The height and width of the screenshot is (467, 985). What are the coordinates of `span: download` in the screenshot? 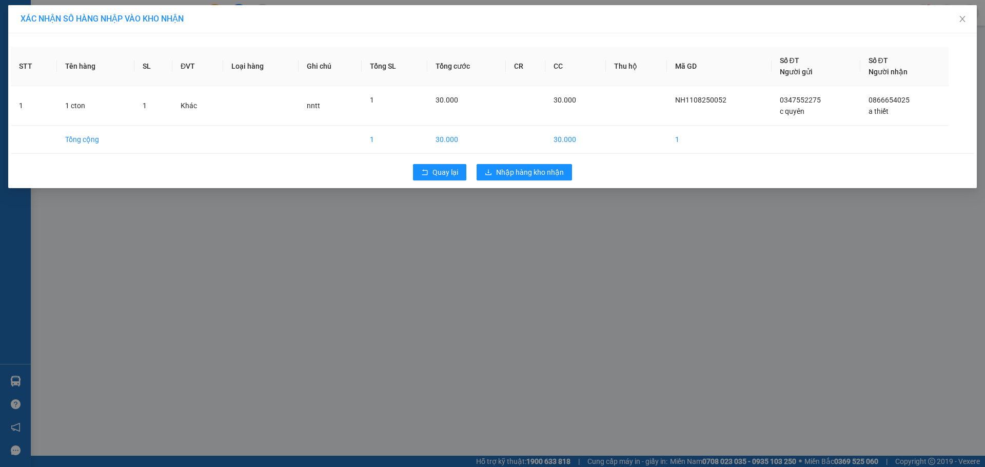 It's located at (488, 173).